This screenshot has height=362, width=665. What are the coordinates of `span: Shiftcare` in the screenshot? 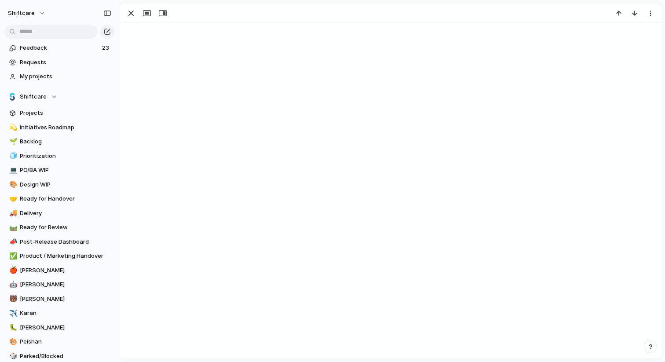 It's located at (33, 97).